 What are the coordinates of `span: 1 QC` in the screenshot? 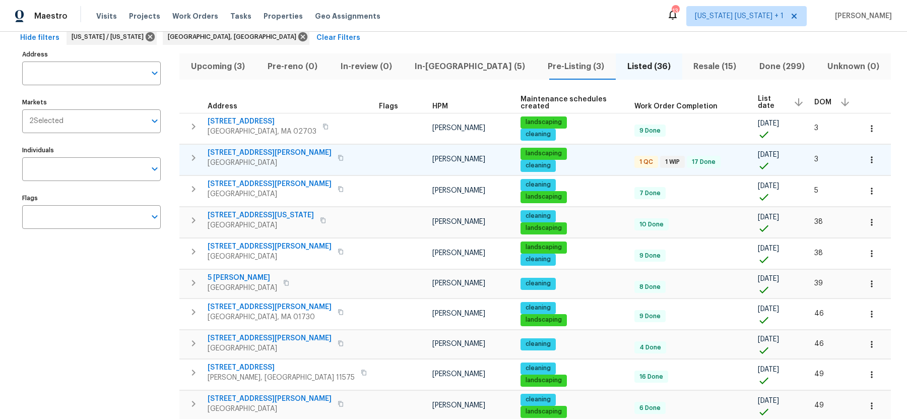 It's located at (646, 162).